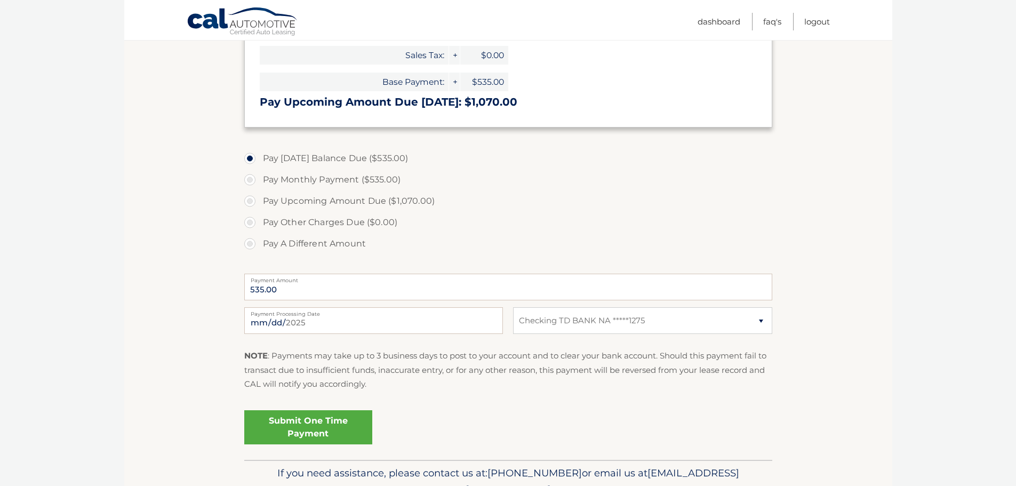  Describe the element at coordinates (508, 370) in the screenshot. I see `p: : Payments may take up to 3 business days to post to your account and to clear your bank account....` at that location.